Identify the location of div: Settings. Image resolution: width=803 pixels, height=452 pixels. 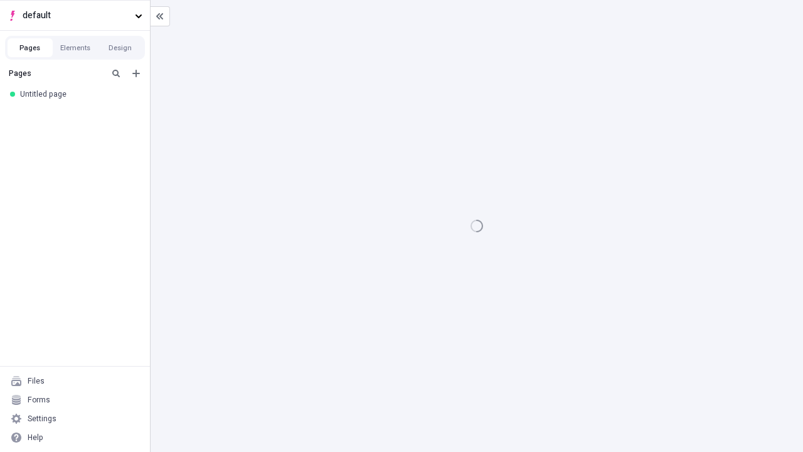
(42, 418).